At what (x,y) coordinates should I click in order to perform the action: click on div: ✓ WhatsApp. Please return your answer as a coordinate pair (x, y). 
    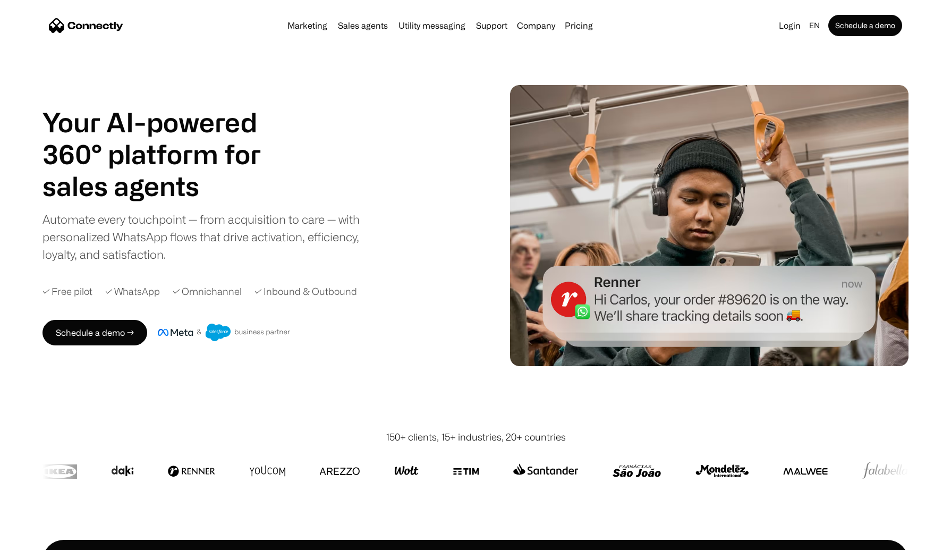
    Looking at the image, I should click on (132, 291).